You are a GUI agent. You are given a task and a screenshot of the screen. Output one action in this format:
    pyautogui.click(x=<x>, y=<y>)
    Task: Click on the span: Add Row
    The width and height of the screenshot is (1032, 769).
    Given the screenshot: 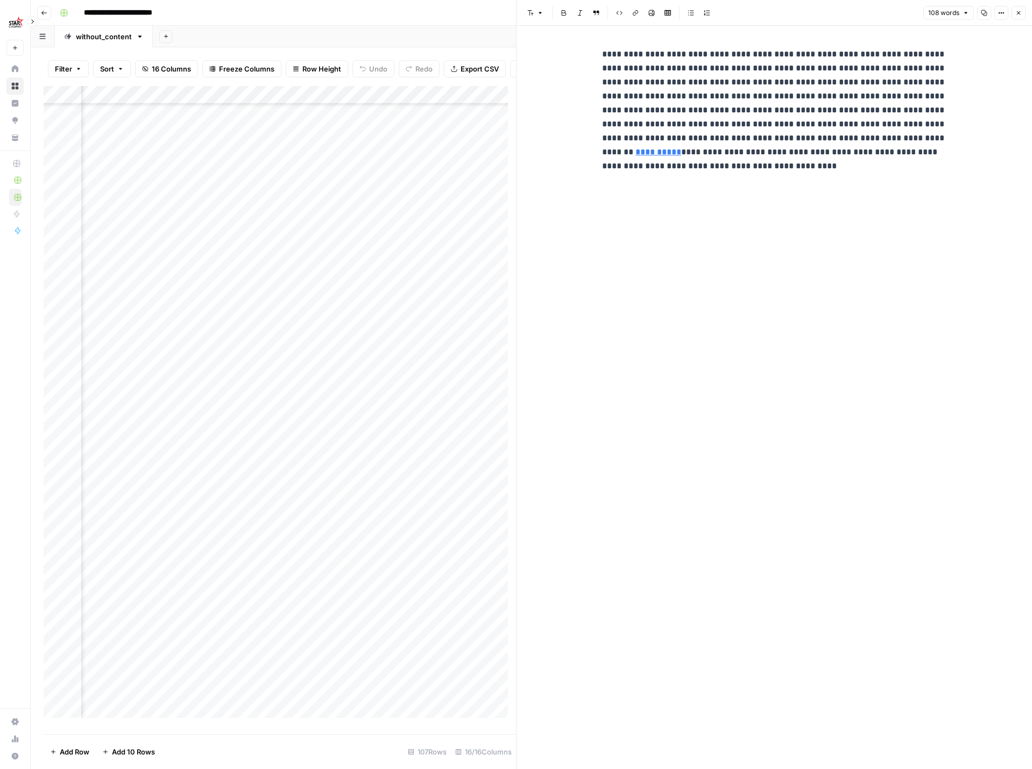 What is the action you would take?
    pyautogui.click(x=74, y=752)
    